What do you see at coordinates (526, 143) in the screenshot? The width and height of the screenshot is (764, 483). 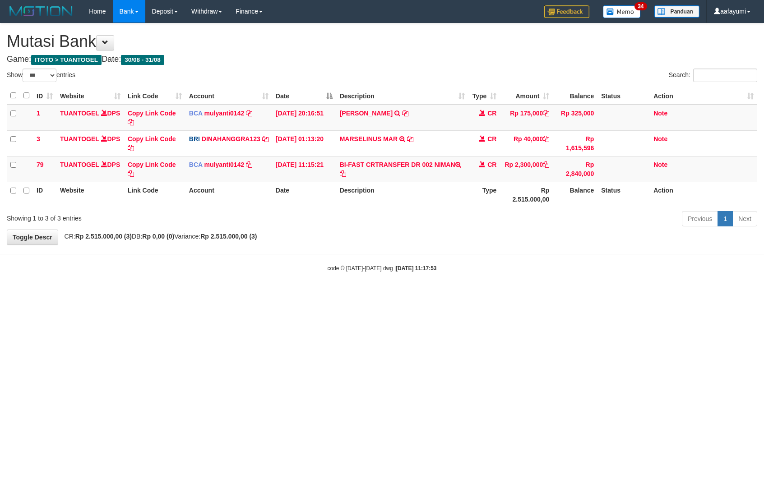 I see `td: Rp 40,000` at bounding box center [526, 143].